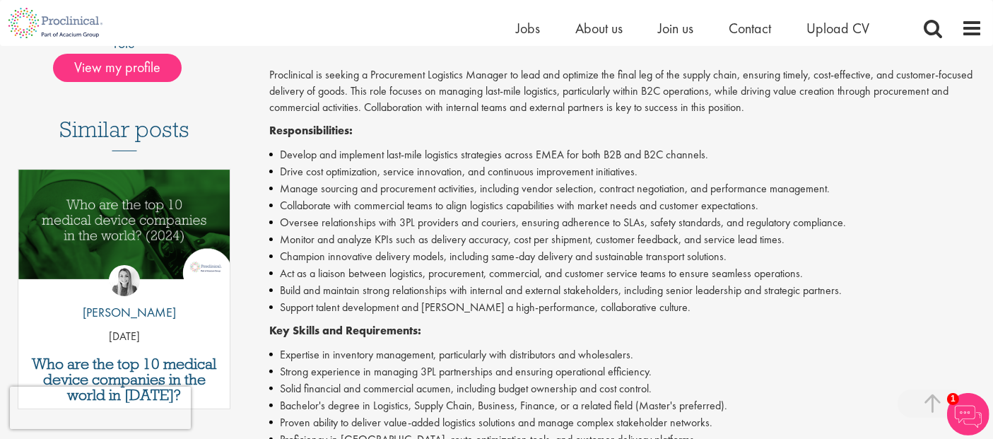 The image size is (993, 439). Describe the element at coordinates (124, 66) in the screenshot. I see `a: View my profile` at that location.